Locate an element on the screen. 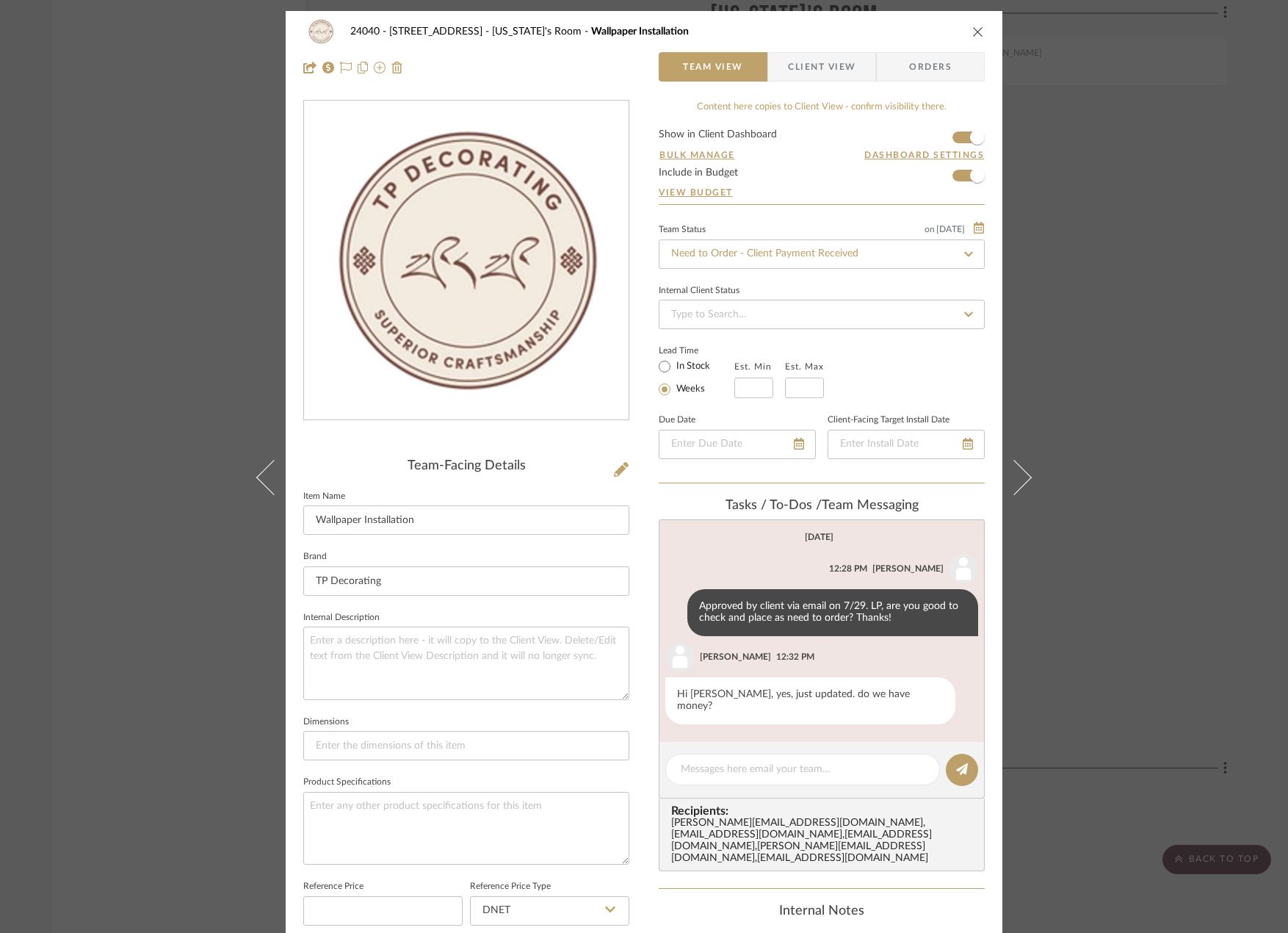  label: Dimensions is located at coordinates (326, 722).